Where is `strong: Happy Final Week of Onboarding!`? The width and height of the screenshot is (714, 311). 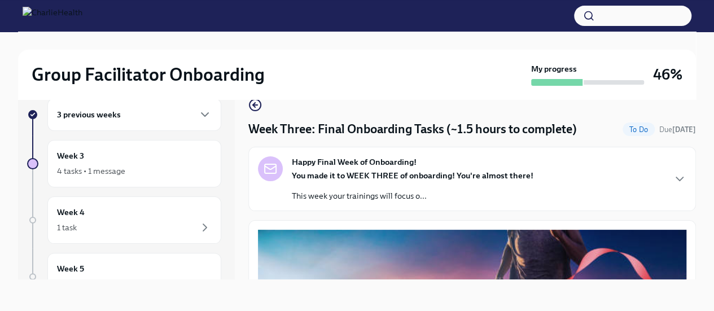 strong: Happy Final Week of Onboarding! is located at coordinates (354, 162).